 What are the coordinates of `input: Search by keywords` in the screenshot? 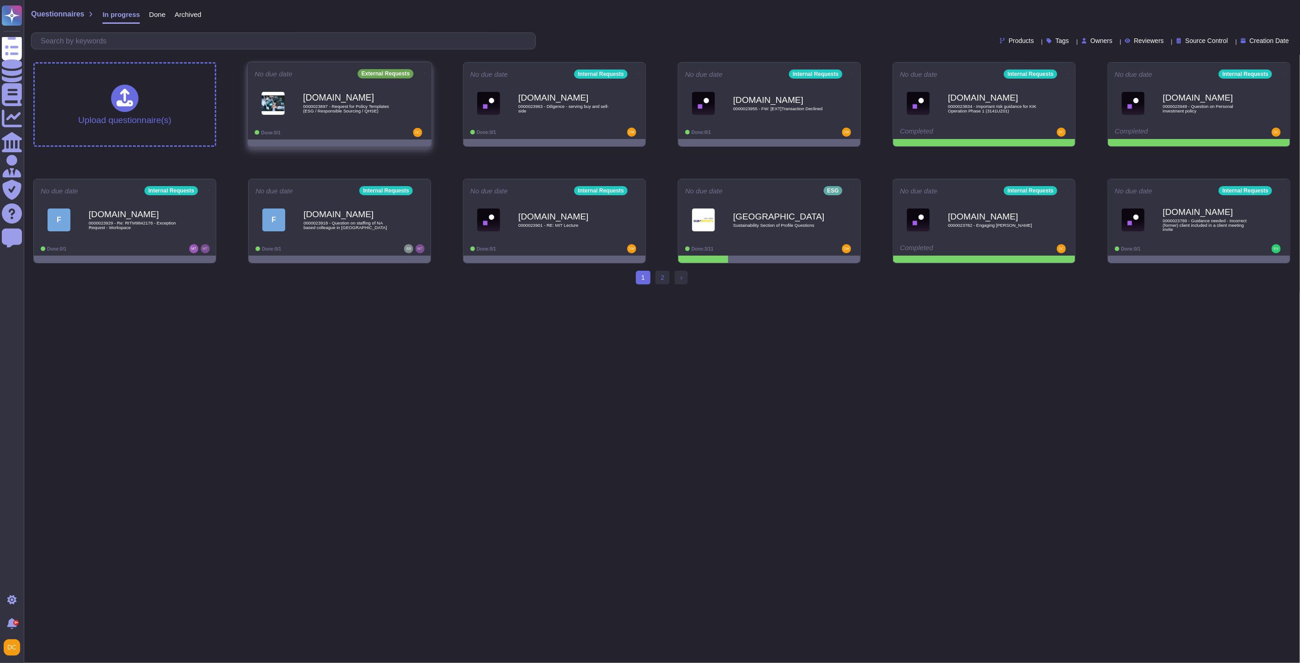 It's located at (286, 41).